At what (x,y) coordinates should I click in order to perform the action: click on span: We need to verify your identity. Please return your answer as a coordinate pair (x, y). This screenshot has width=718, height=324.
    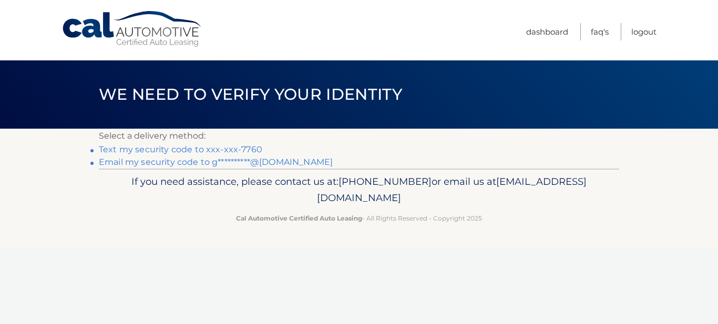
    Looking at the image, I should click on (250, 94).